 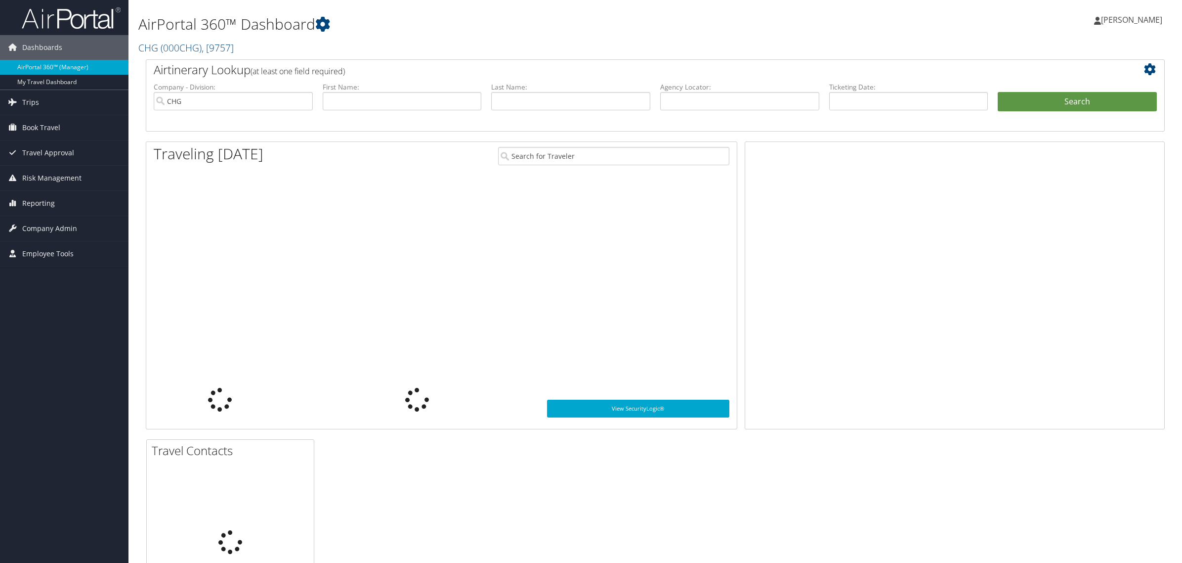 What do you see at coordinates (483, 24) in the screenshot?
I see `h1: AirPortal 360™ Dashboard` at bounding box center [483, 24].